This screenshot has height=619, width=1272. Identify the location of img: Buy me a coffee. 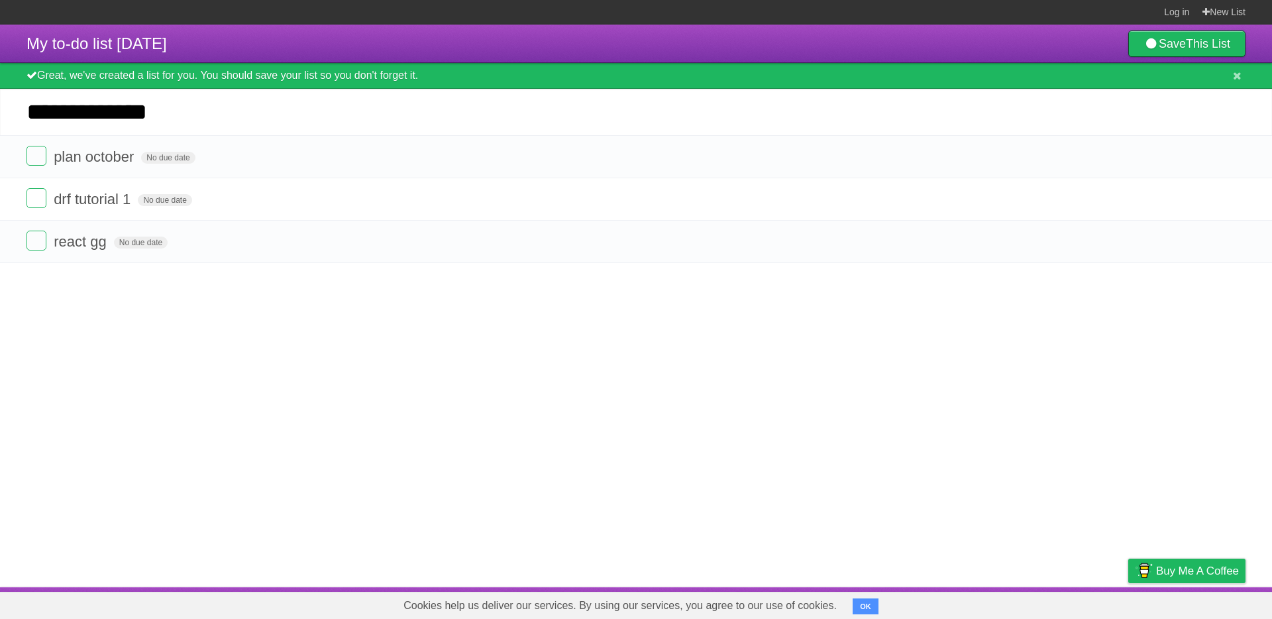
(1143, 570).